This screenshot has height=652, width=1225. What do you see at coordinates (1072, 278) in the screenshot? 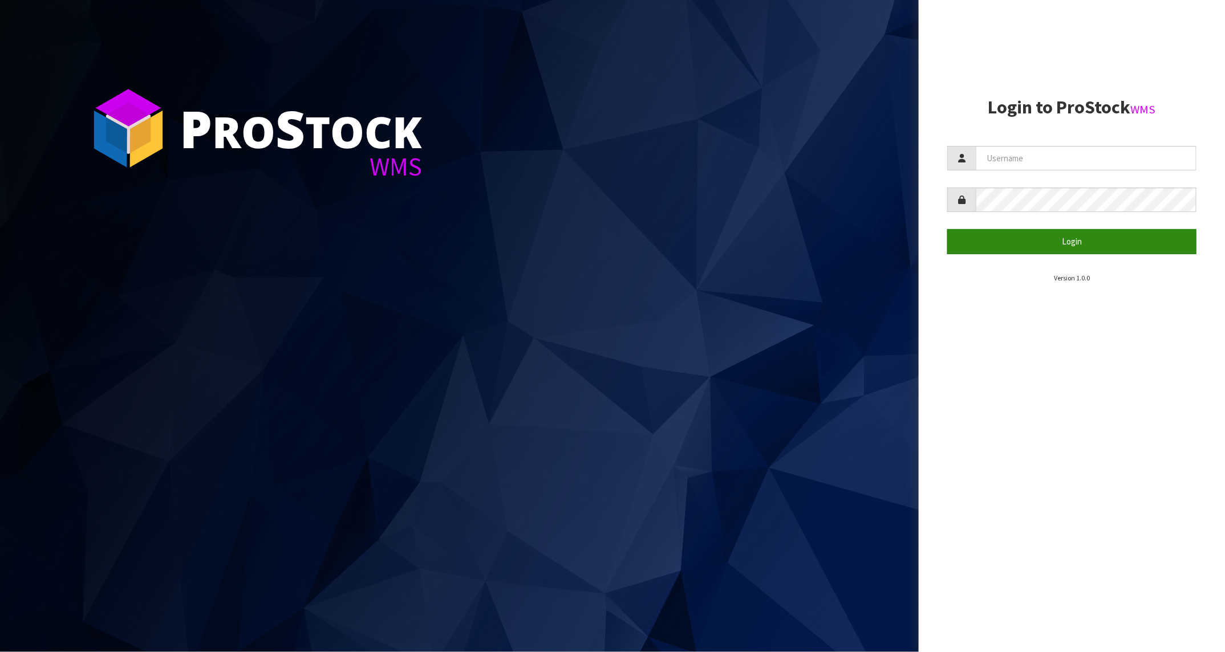
I see `small: Version 1.0.0` at bounding box center [1072, 278].